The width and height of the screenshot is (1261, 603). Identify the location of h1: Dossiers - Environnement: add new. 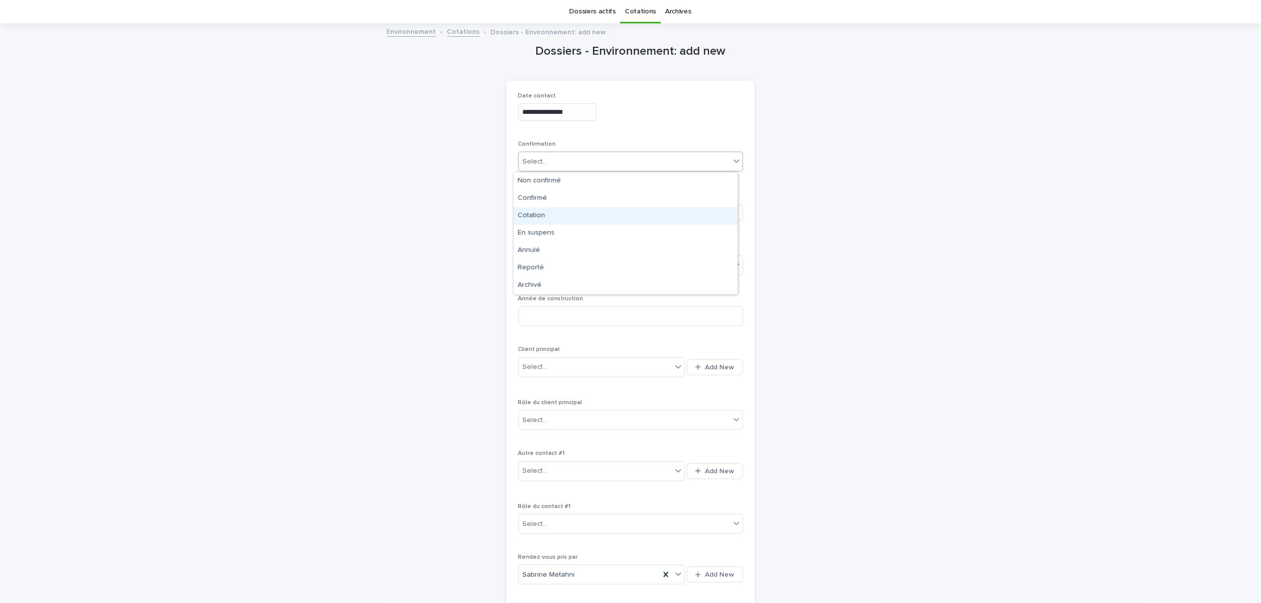
(631, 51).